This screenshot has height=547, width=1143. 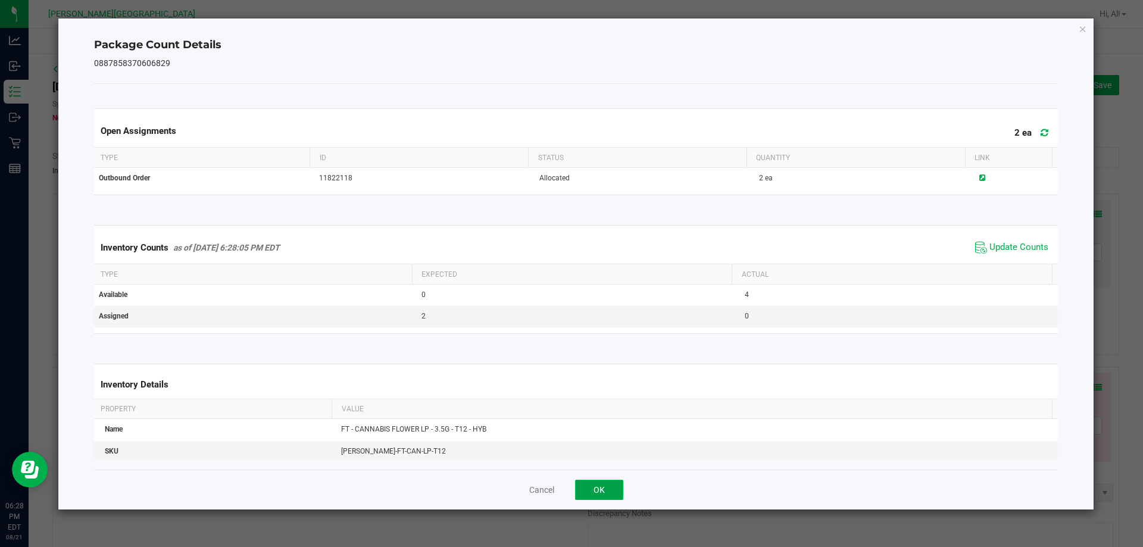 I want to click on span: Assigned, so click(x=114, y=316).